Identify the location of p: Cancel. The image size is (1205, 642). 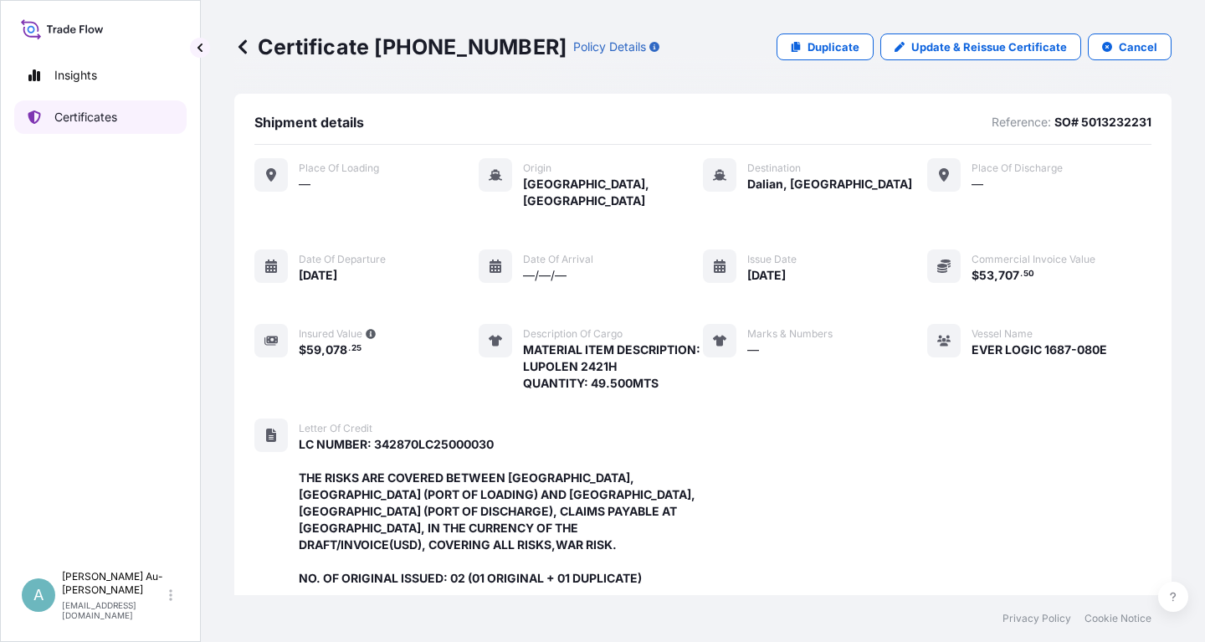
(1138, 47).